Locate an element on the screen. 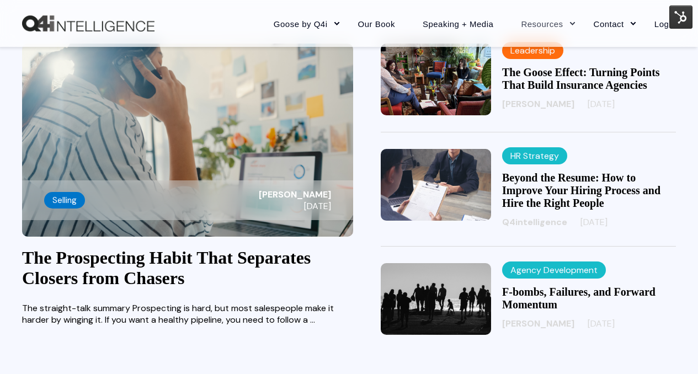 The height and width of the screenshot is (374, 698). div: Chat Widget is located at coordinates (574, 305).